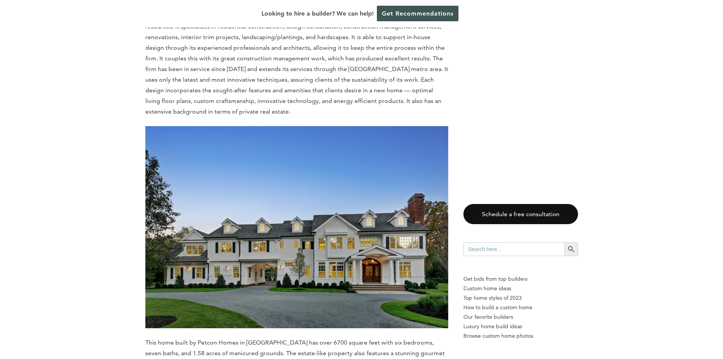  What do you see at coordinates (521, 335) in the screenshot?
I see `p: Browse custom home photos` at bounding box center [521, 335].